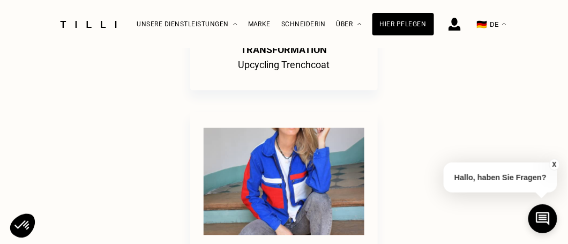  Describe the element at coordinates (259, 24) in the screenshot. I see `a: Marke` at that location.